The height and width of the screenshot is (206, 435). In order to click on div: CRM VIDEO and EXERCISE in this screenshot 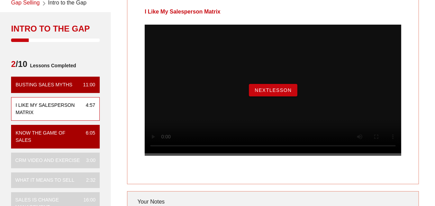, I will do `click(47, 160)`.